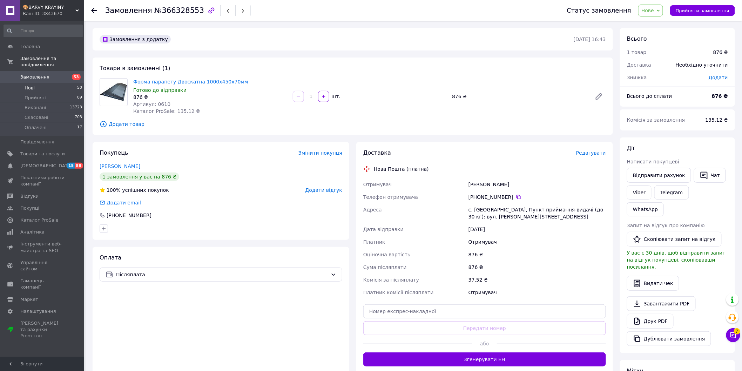  Describe the element at coordinates (53, 14) in the screenshot. I see `div: Ваш ID: 3843670` at that location.